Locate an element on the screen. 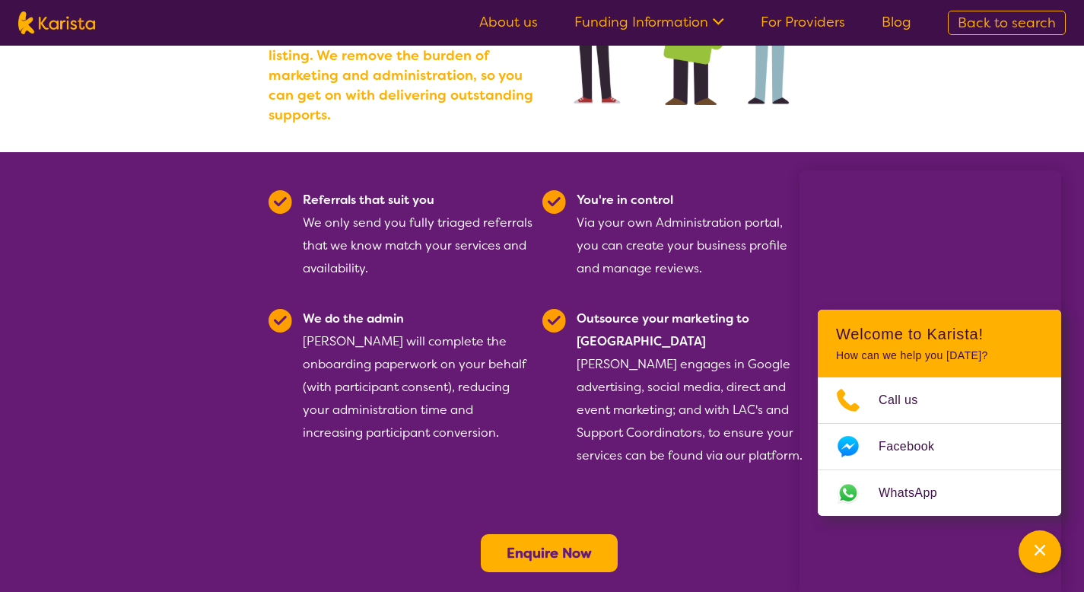 Image resolution: width=1084 pixels, height=592 pixels. img: Karista logo is located at coordinates (56, 23).